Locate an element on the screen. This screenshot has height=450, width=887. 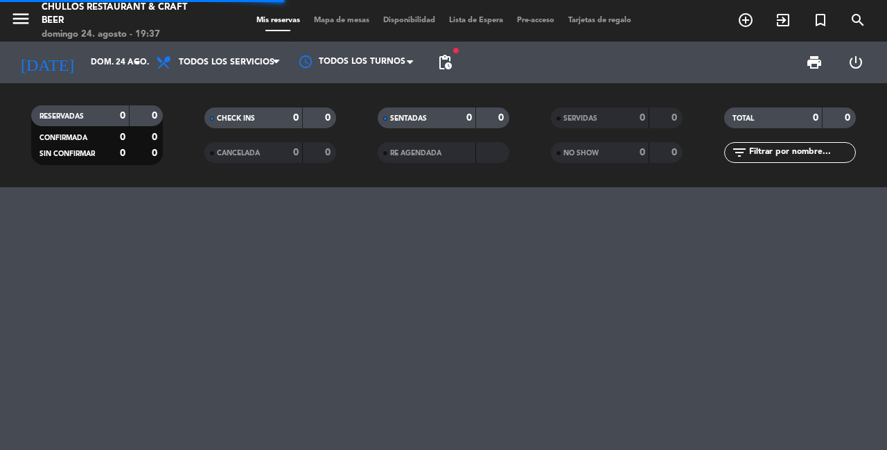
i: arrow_drop_down is located at coordinates (137, 62).